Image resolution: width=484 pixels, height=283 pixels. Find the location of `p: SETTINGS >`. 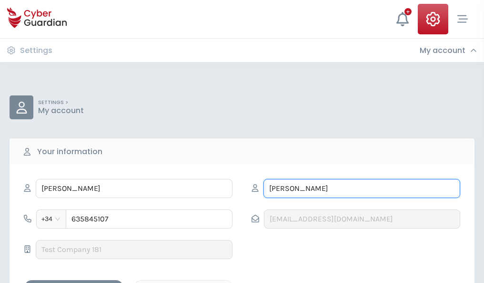

p: SETTINGS > is located at coordinates (61, 102).